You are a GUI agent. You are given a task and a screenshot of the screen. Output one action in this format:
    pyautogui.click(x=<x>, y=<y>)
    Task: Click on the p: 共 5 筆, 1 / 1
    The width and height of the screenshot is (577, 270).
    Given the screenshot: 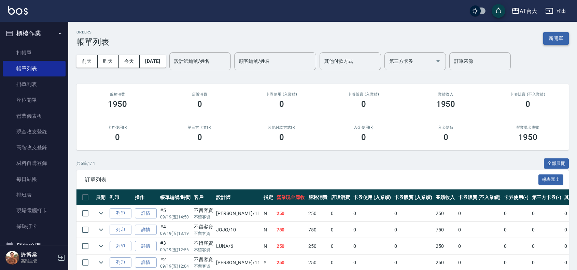 What is the action you would take?
    pyautogui.click(x=86, y=164)
    